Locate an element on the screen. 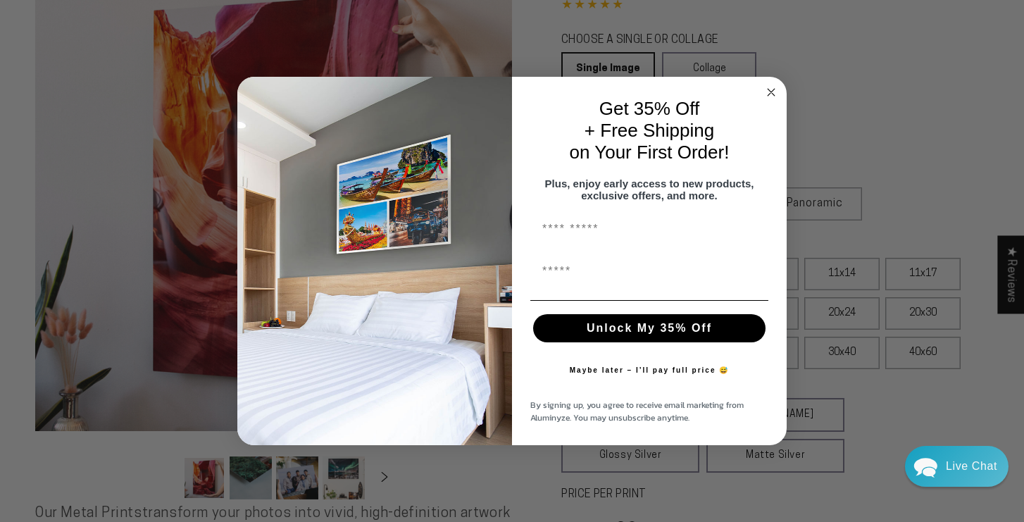 The image size is (1024, 522). span: Plus, enjoy early access to new products, exclusive offers, and more. is located at coordinates (649, 189).